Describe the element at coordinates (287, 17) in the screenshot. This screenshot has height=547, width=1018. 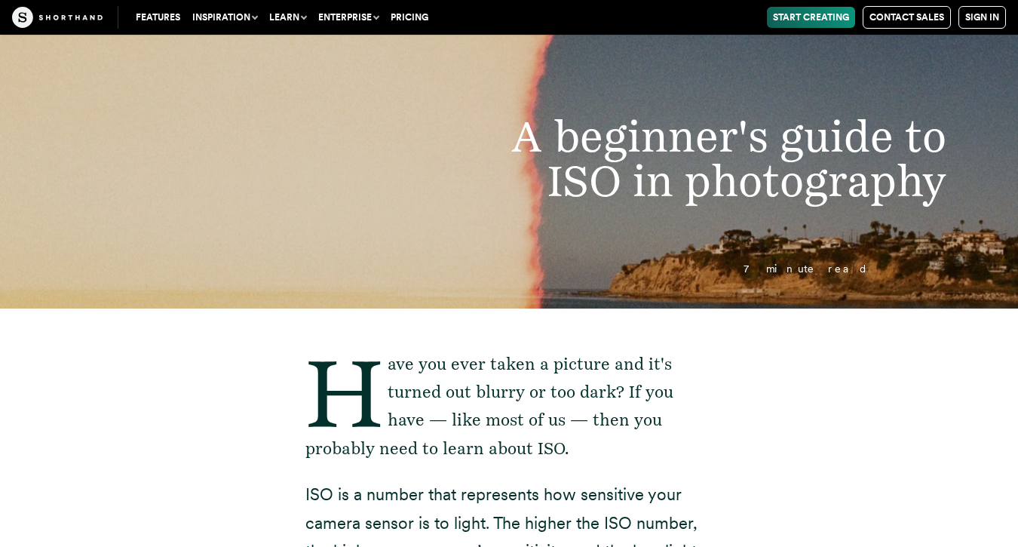
I see `button: Learn` at that location.